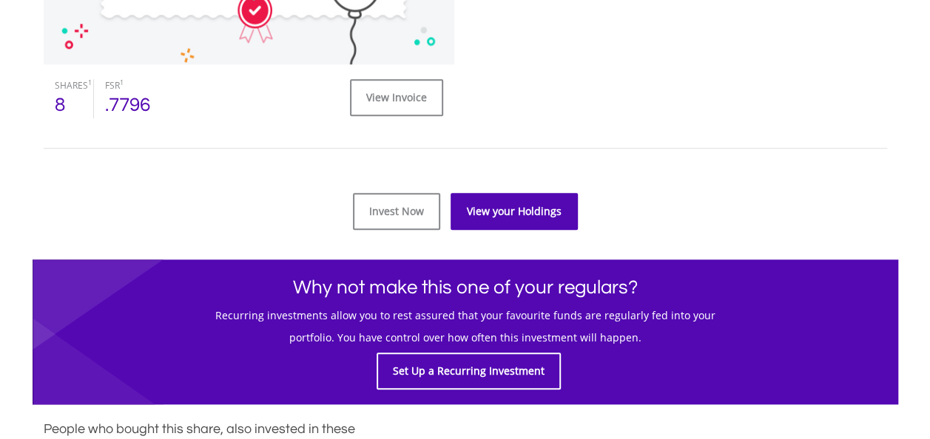  Describe the element at coordinates (129, 85) in the screenshot. I see `div: FSR` at that location.